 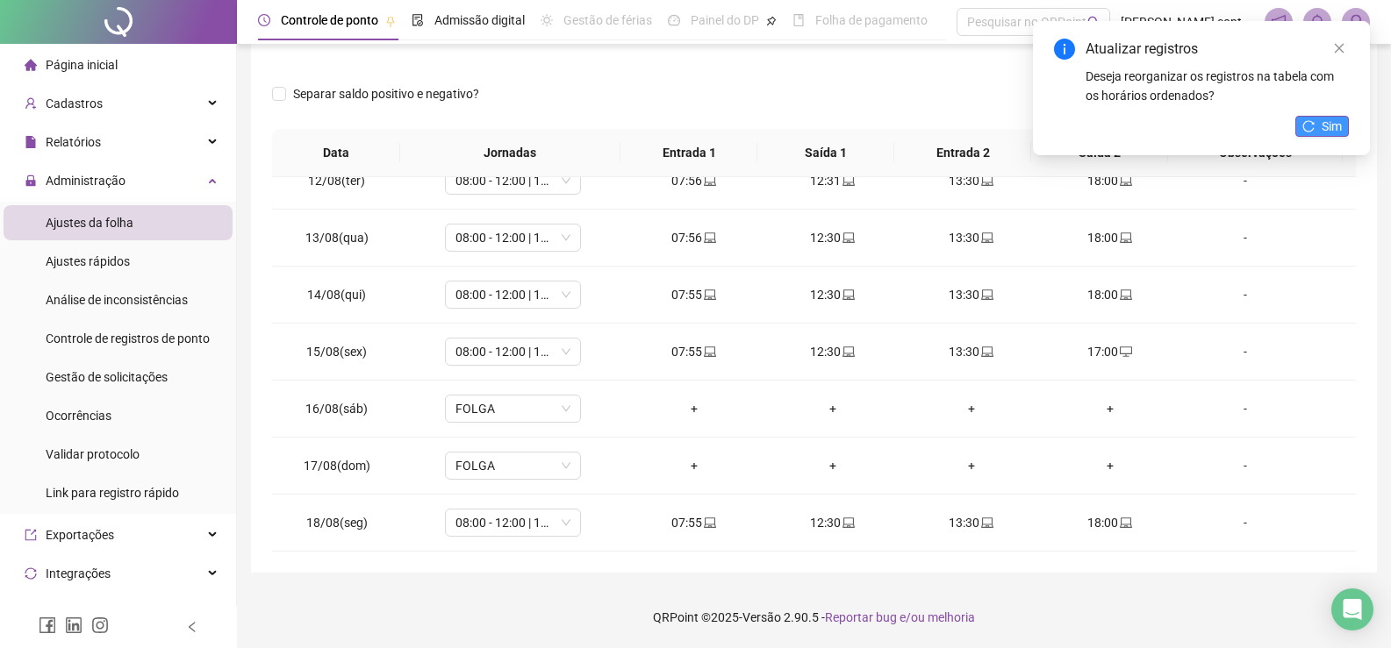 What do you see at coordinates (1339, 48) in the screenshot?
I see `a: Close` at bounding box center [1339, 48].